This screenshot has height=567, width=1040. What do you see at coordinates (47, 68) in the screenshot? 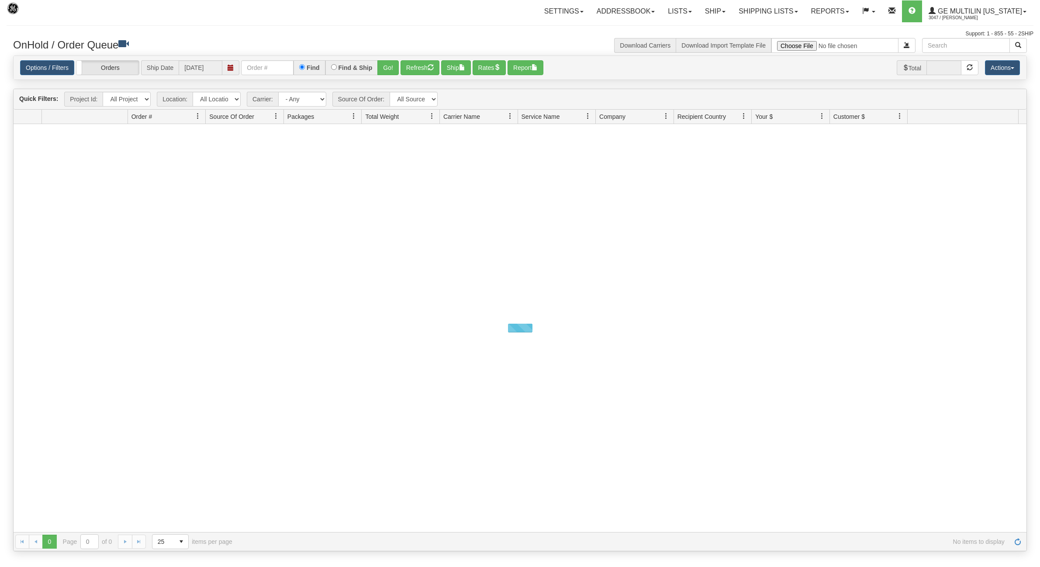
I see `a: Options / Filters` at bounding box center [47, 68].